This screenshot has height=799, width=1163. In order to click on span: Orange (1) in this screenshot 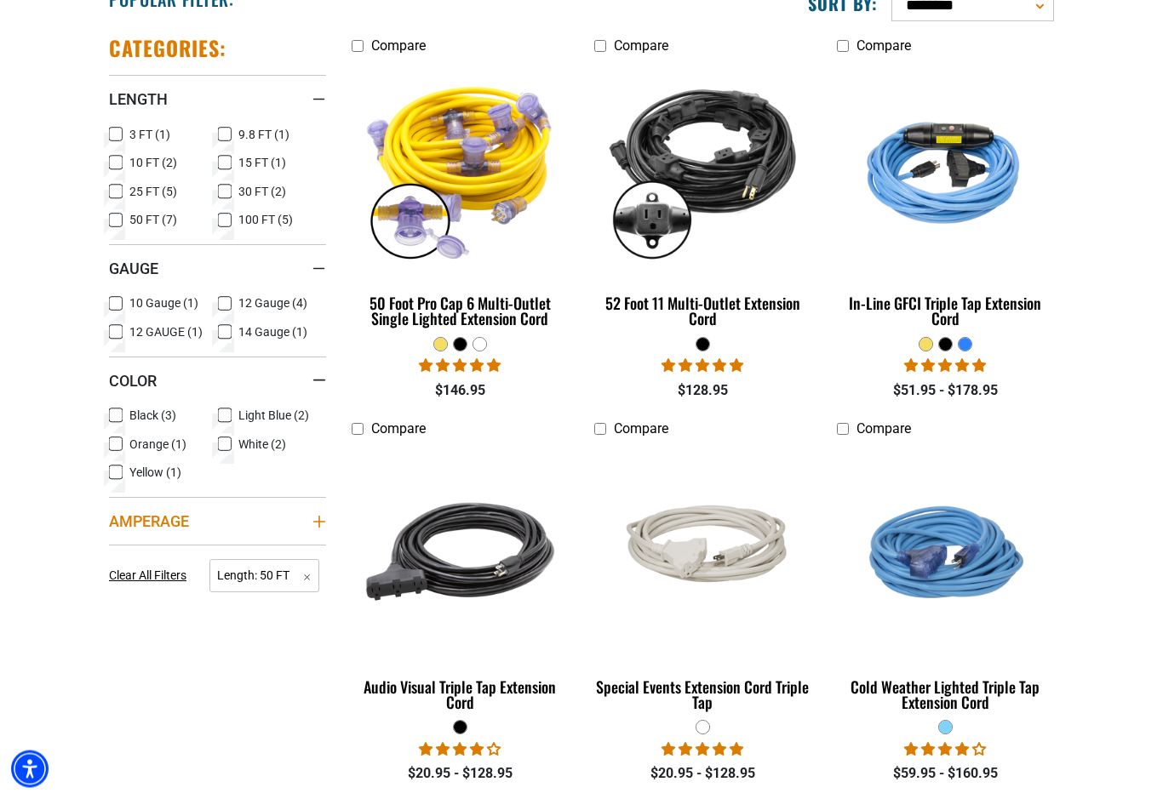, I will do `click(157, 445)`.